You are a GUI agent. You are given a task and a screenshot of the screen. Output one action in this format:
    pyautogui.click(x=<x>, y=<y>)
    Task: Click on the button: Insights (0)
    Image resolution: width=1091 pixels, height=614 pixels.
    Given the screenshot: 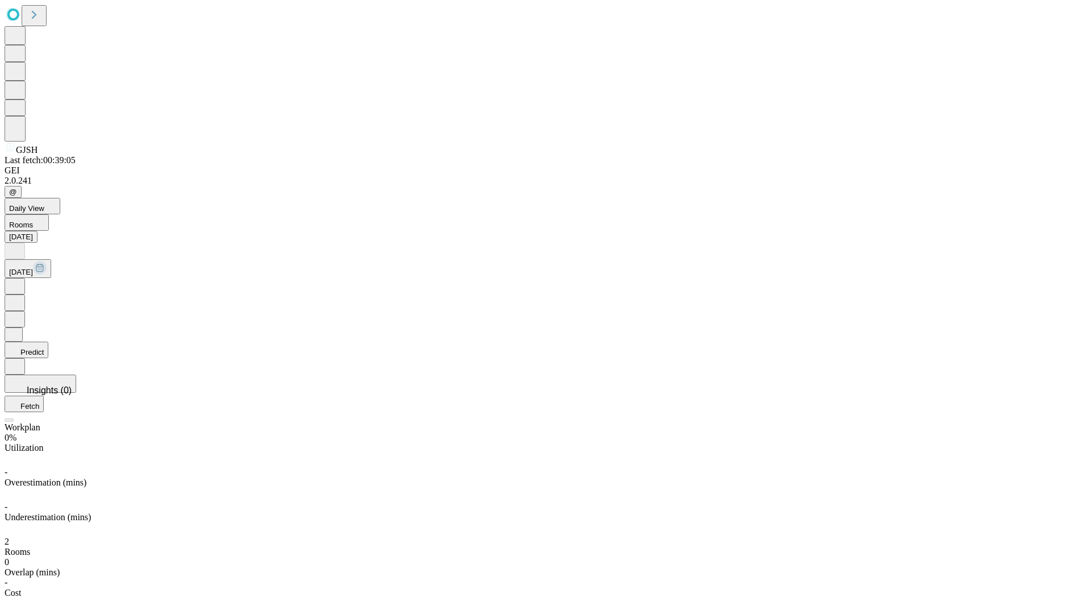 What is the action you would take?
    pyautogui.click(x=40, y=383)
    